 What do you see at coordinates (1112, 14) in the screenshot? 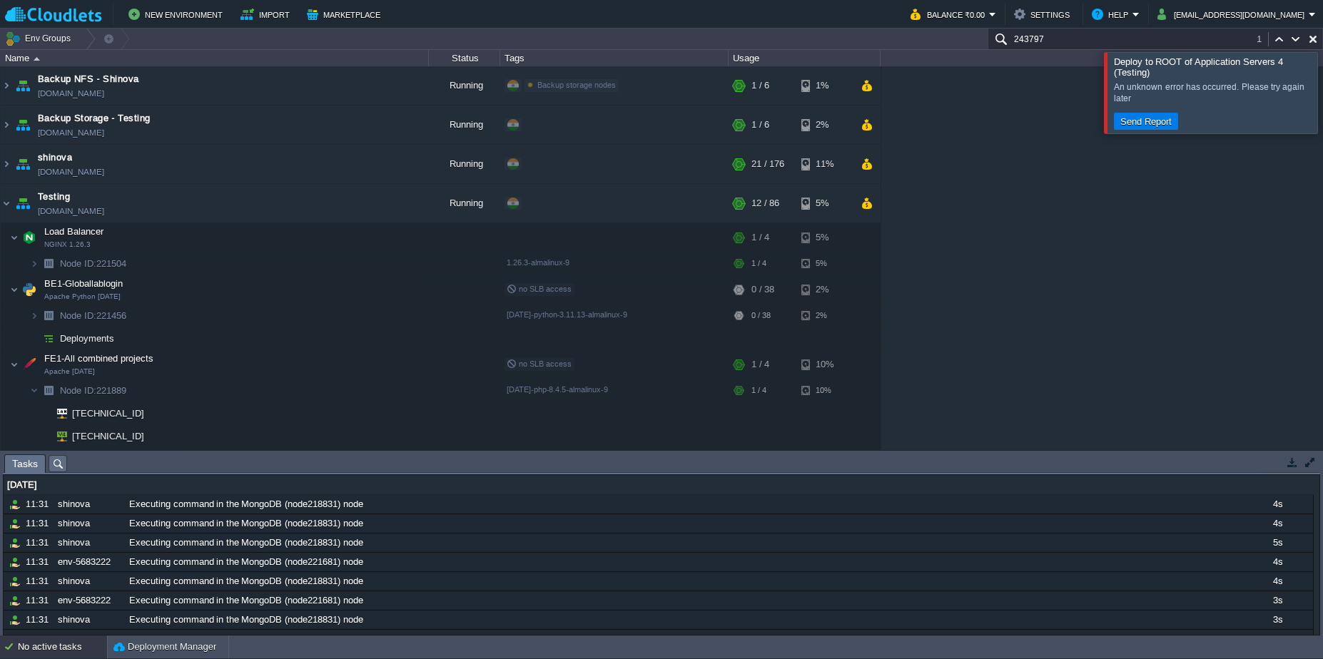
I see `button: Help` at bounding box center [1112, 14].